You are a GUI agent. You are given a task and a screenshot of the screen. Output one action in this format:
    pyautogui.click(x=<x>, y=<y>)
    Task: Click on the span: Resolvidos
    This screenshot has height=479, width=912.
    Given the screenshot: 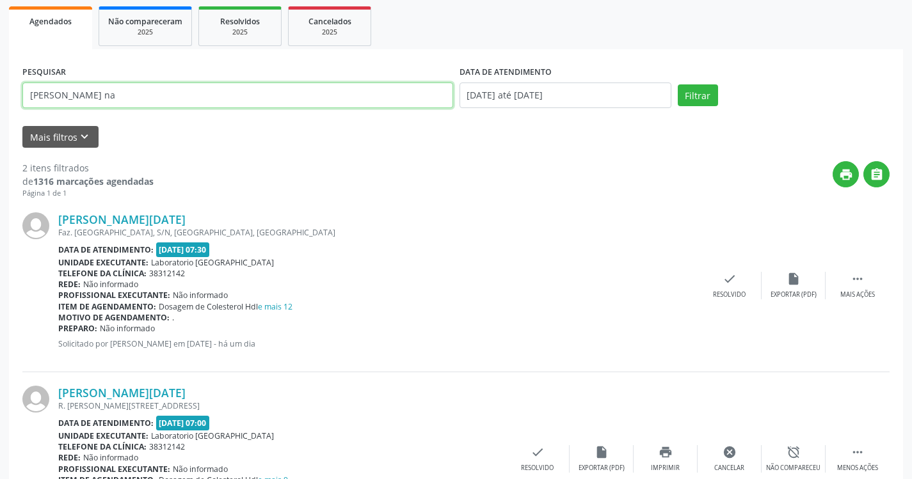 What is the action you would take?
    pyautogui.click(x=240, y=21)
    